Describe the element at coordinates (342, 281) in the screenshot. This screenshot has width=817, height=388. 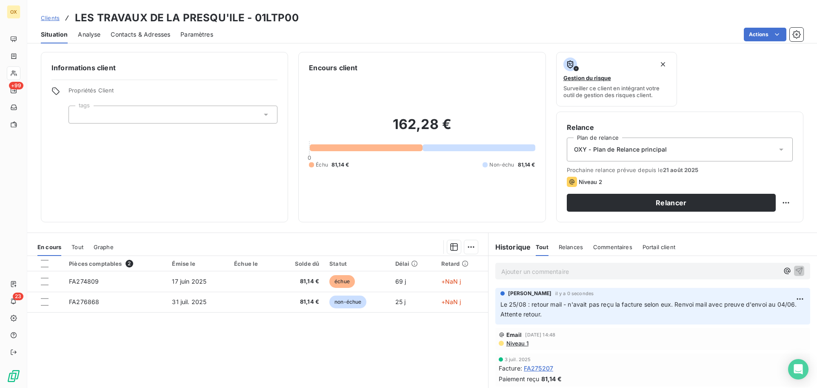
I see `span: échue` at that location.